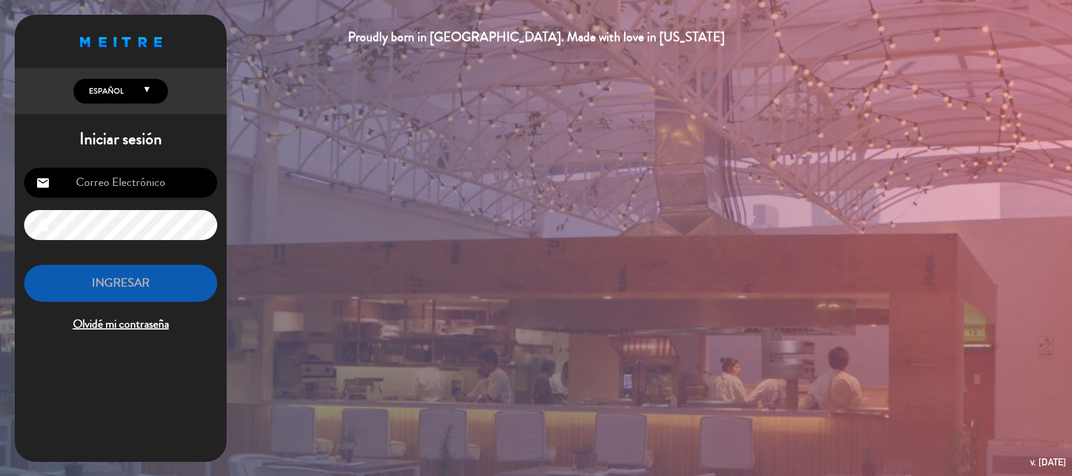 Image resolution: width=1072 pixels, height=476 pixels. Describe the element at coordinates (121, 324) in the screenshot. I see `span: Olvidé mi contraseña` at that location.